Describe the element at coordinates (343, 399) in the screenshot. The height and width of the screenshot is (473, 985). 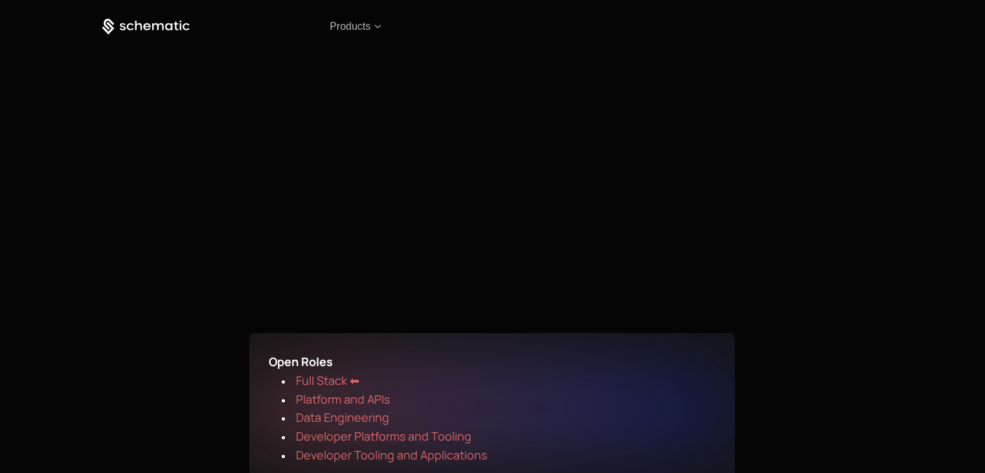
I see `span: Platform and APIs` at that location.